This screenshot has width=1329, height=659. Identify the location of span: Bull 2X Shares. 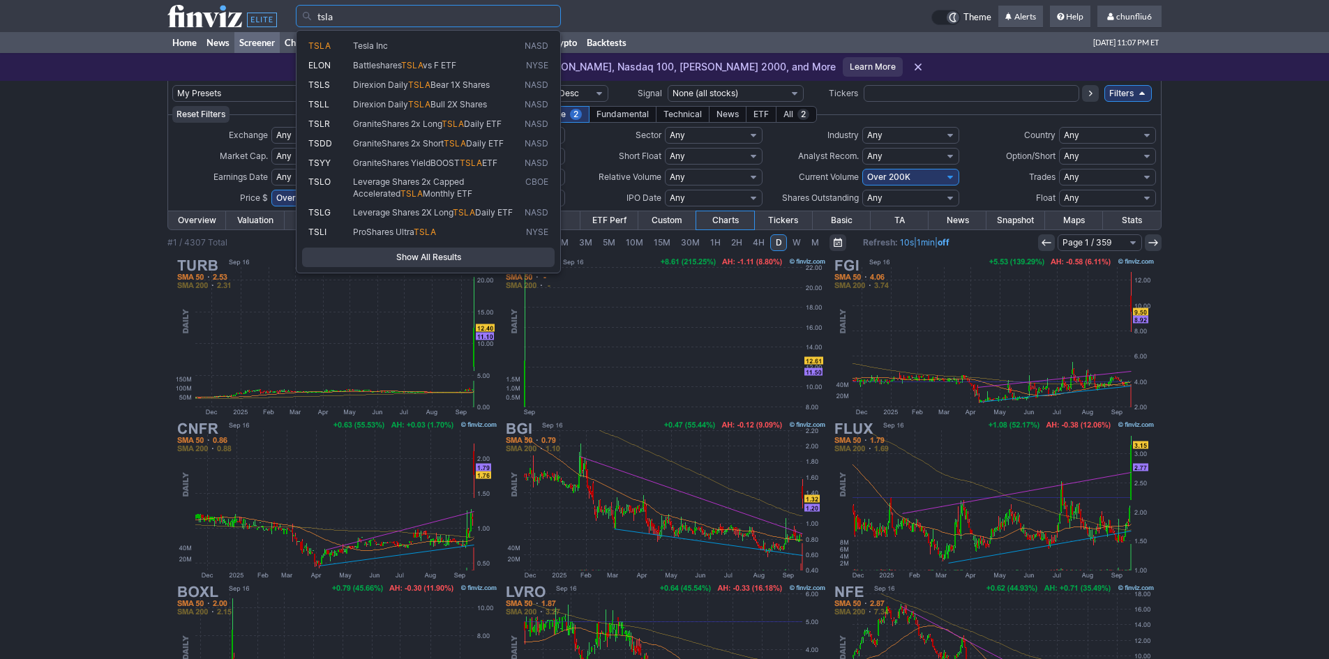
(458, 104).